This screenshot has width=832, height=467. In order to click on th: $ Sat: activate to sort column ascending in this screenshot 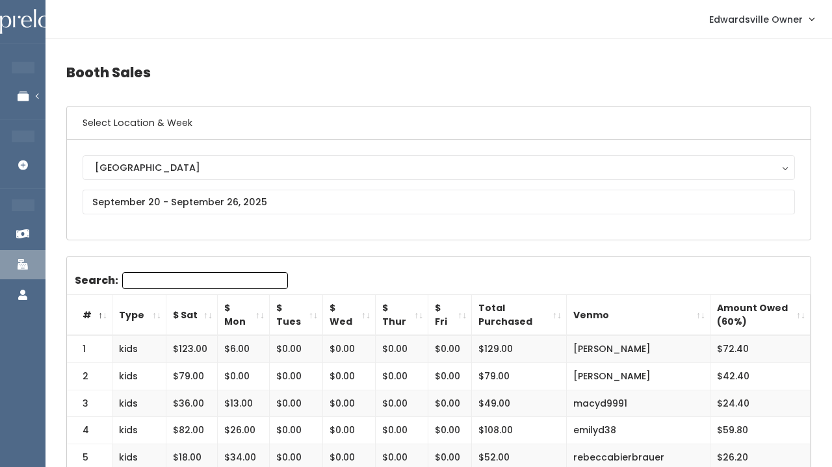, I will do `click(192, 315)`.